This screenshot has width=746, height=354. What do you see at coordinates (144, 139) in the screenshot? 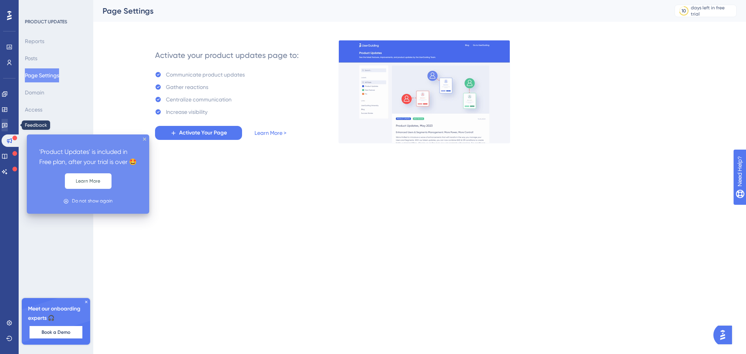
I see `div: close tooltip` at bounding box center [144, 139].